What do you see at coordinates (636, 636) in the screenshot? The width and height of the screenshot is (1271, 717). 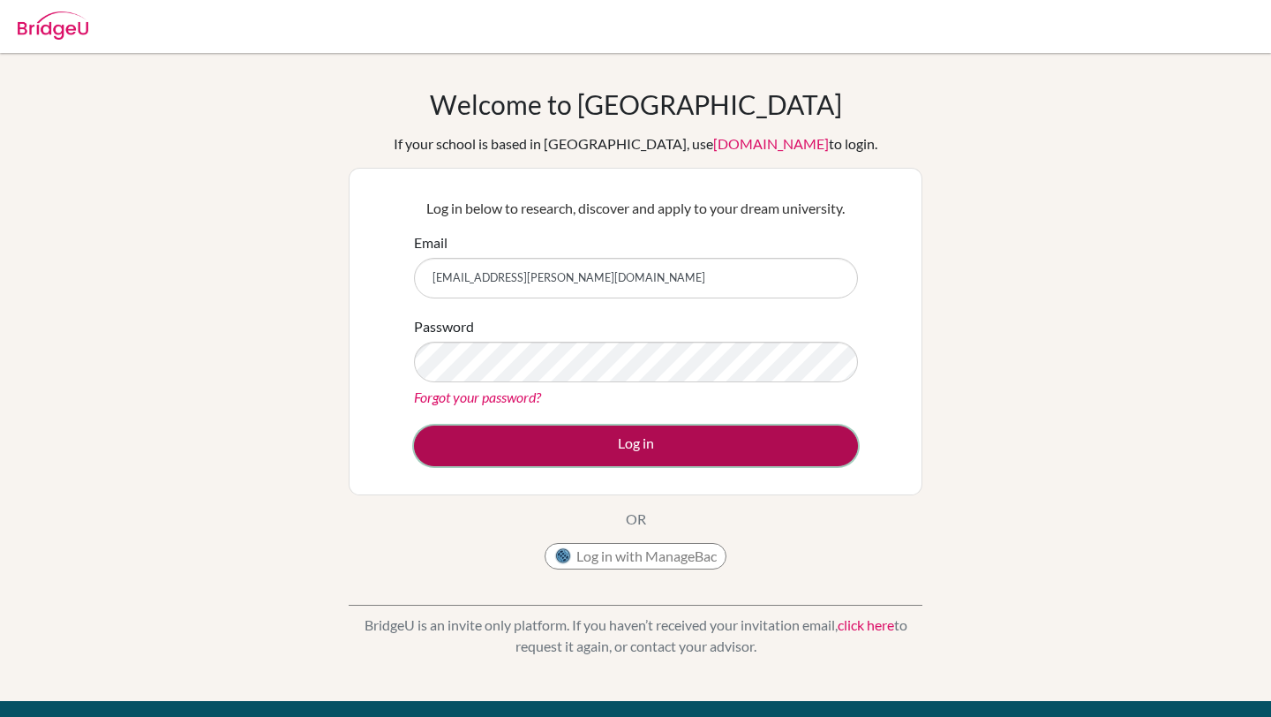 I see `p: BridgeU is an invite only platform. If you haven’t received your invitation email, to request it ...` at bounding box center [636, 636].